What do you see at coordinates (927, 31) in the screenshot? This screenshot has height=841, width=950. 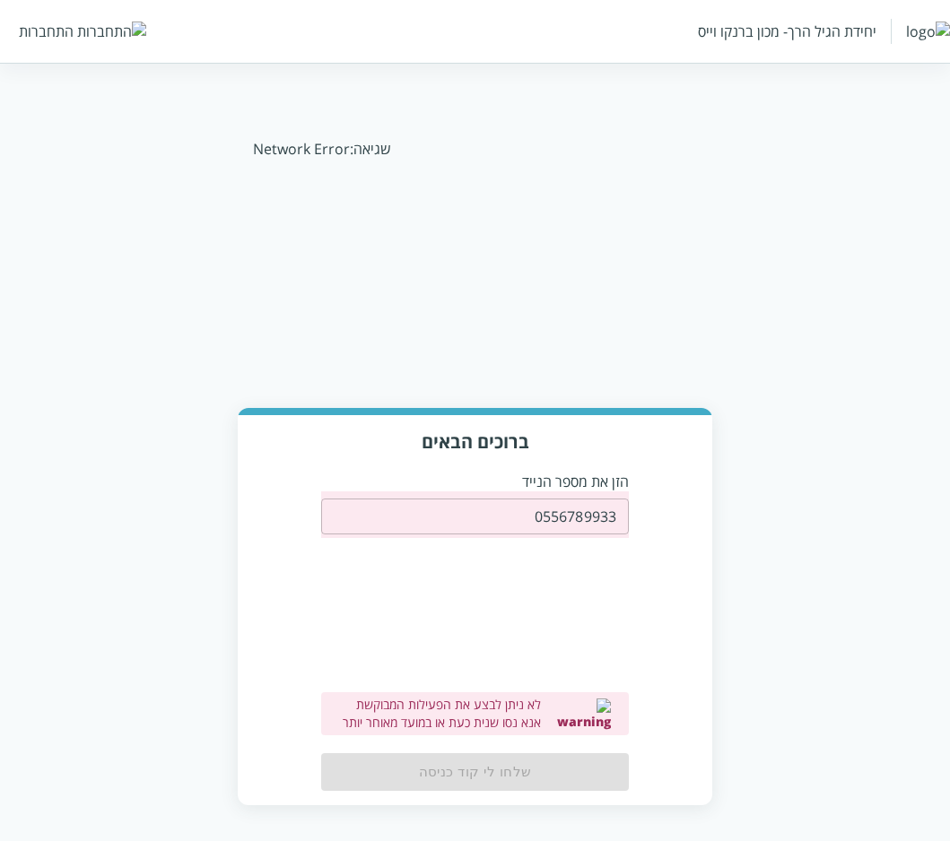 I see `img: logo` at bounding box center [927, 31].